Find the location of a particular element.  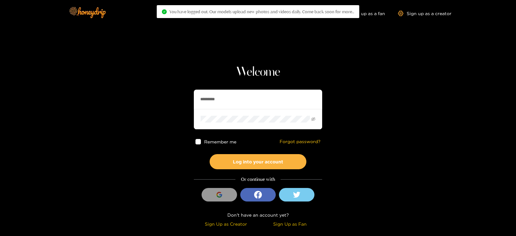

div: Sign Up as Creator is located at coordinates (226, 224).